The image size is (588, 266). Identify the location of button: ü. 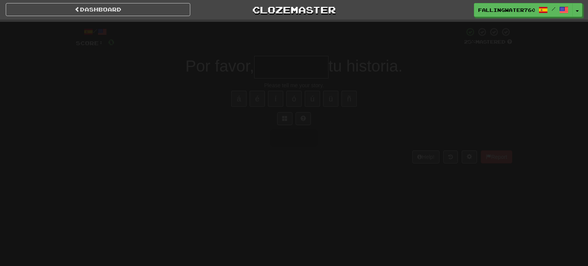
(331, 99).